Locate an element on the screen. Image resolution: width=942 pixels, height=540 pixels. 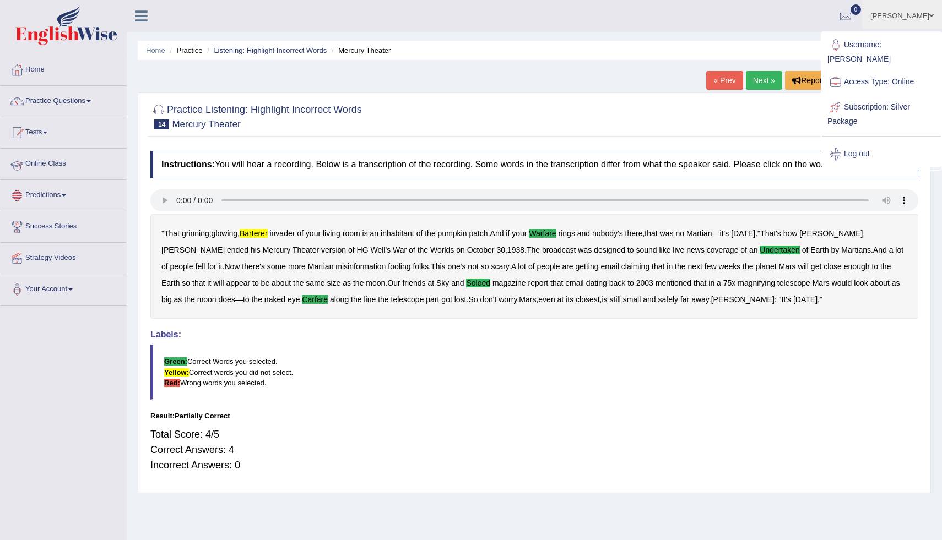
b: dating is located at coordinates (597, 283).